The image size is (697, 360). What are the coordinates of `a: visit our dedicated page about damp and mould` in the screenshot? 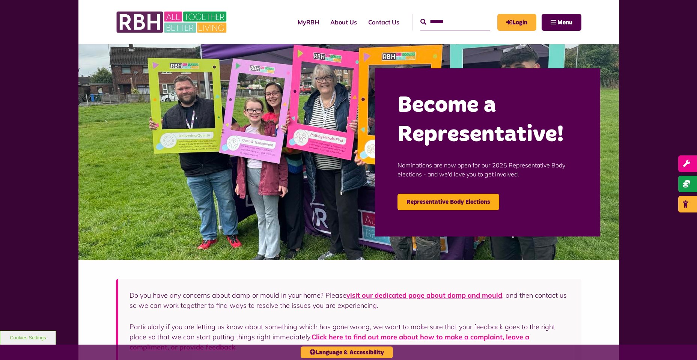 It's located at (424, 295).